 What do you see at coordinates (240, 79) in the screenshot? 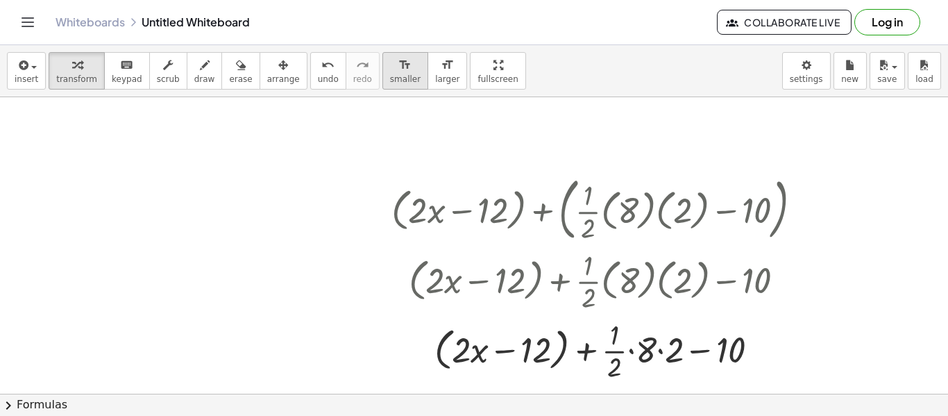
I see `span: erase` at bounding box center [240, 79].